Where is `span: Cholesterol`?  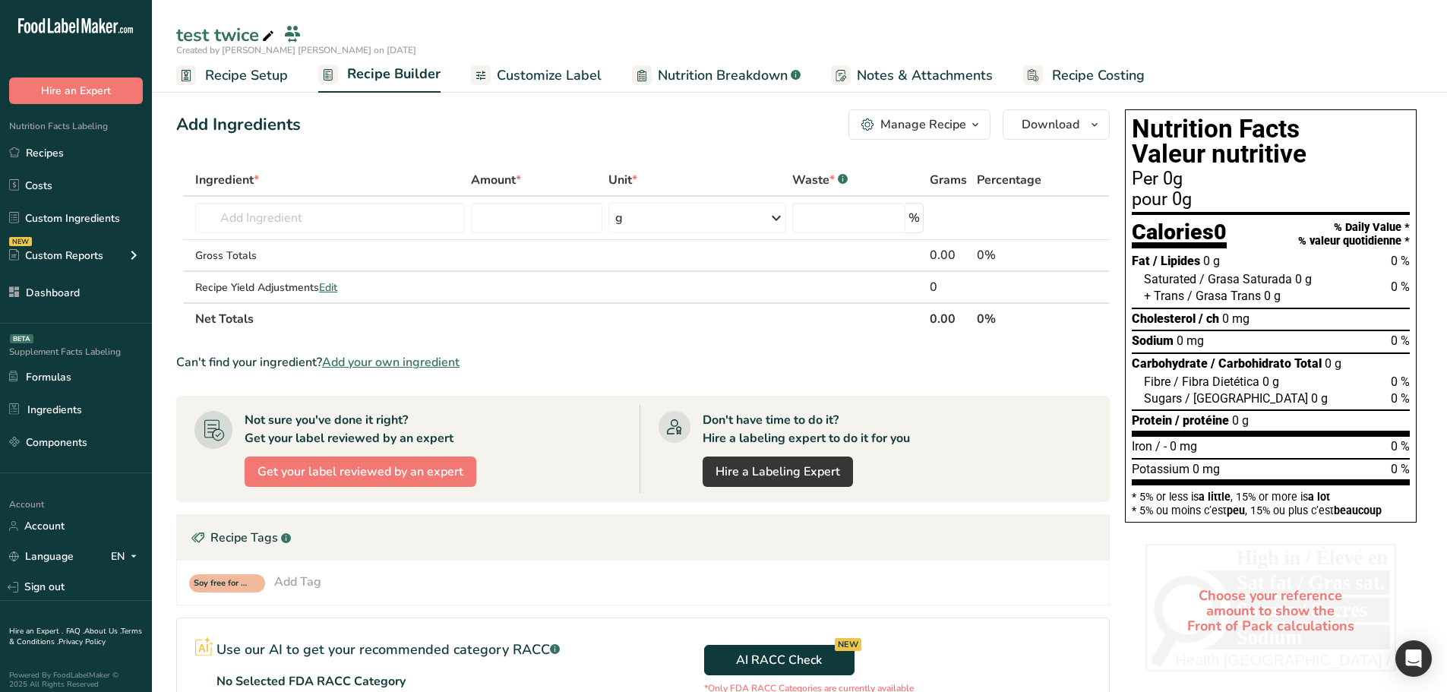
span: Cholesterol is located at coordinates (1164, 318).